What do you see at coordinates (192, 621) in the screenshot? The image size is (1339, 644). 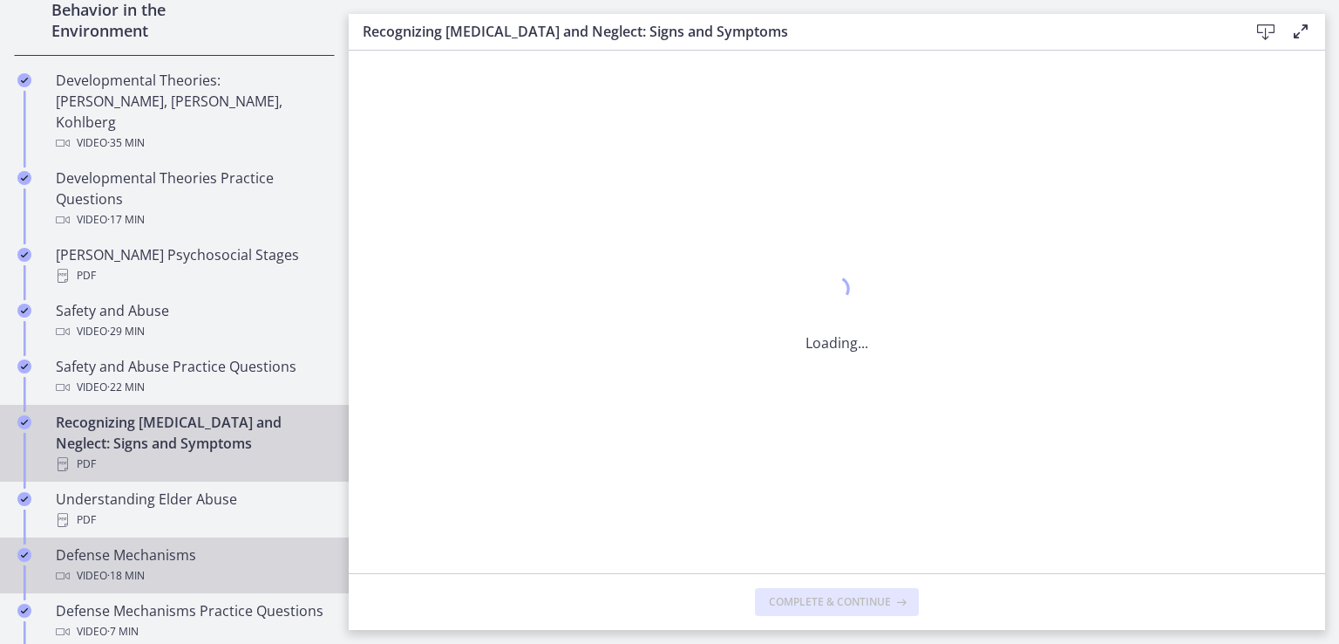 I see `div: Defense Mechanisms Practice Questions` at bounding box center [192, 621].